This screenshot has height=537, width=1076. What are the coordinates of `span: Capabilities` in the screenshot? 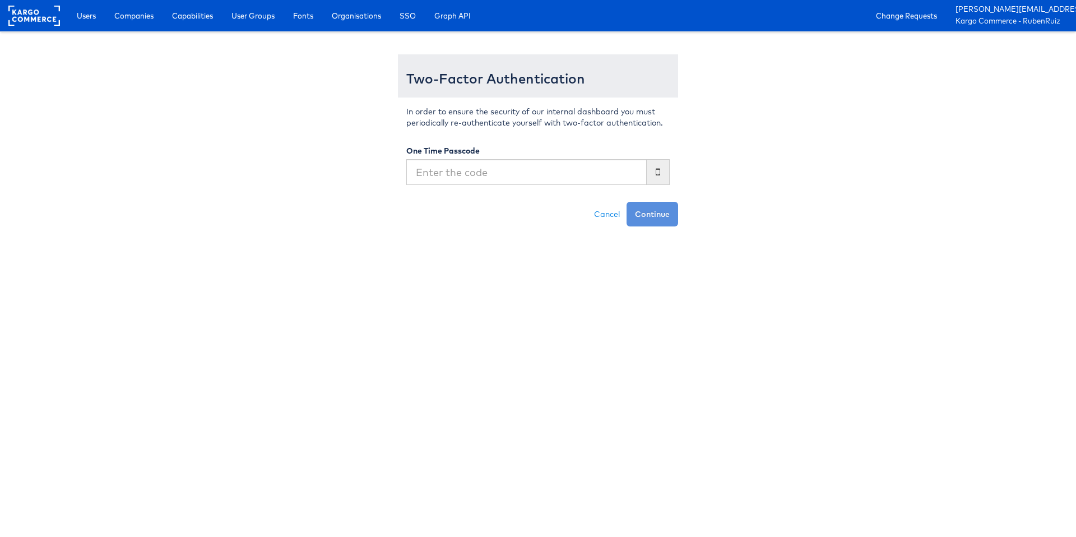 It's located at (192, 16).